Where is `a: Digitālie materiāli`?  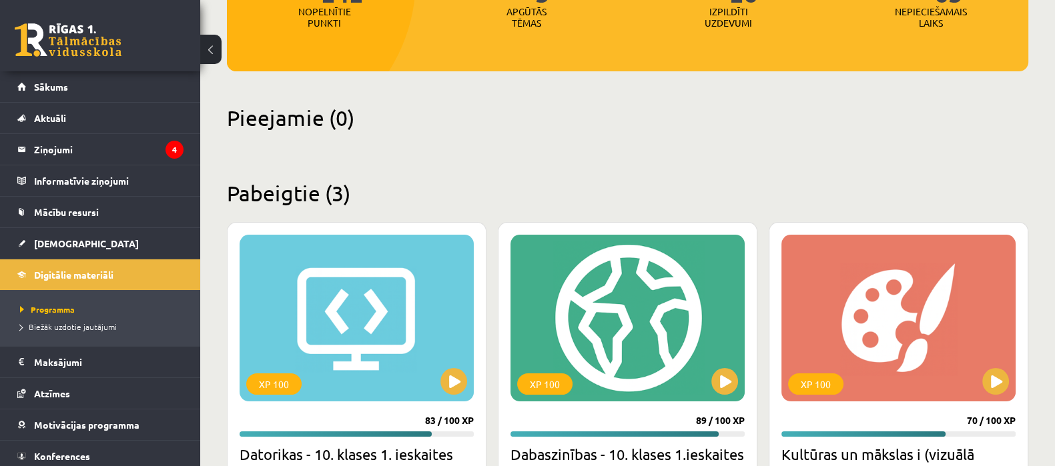
a: Digitālie materiāli is located at coordinates (100, 275).